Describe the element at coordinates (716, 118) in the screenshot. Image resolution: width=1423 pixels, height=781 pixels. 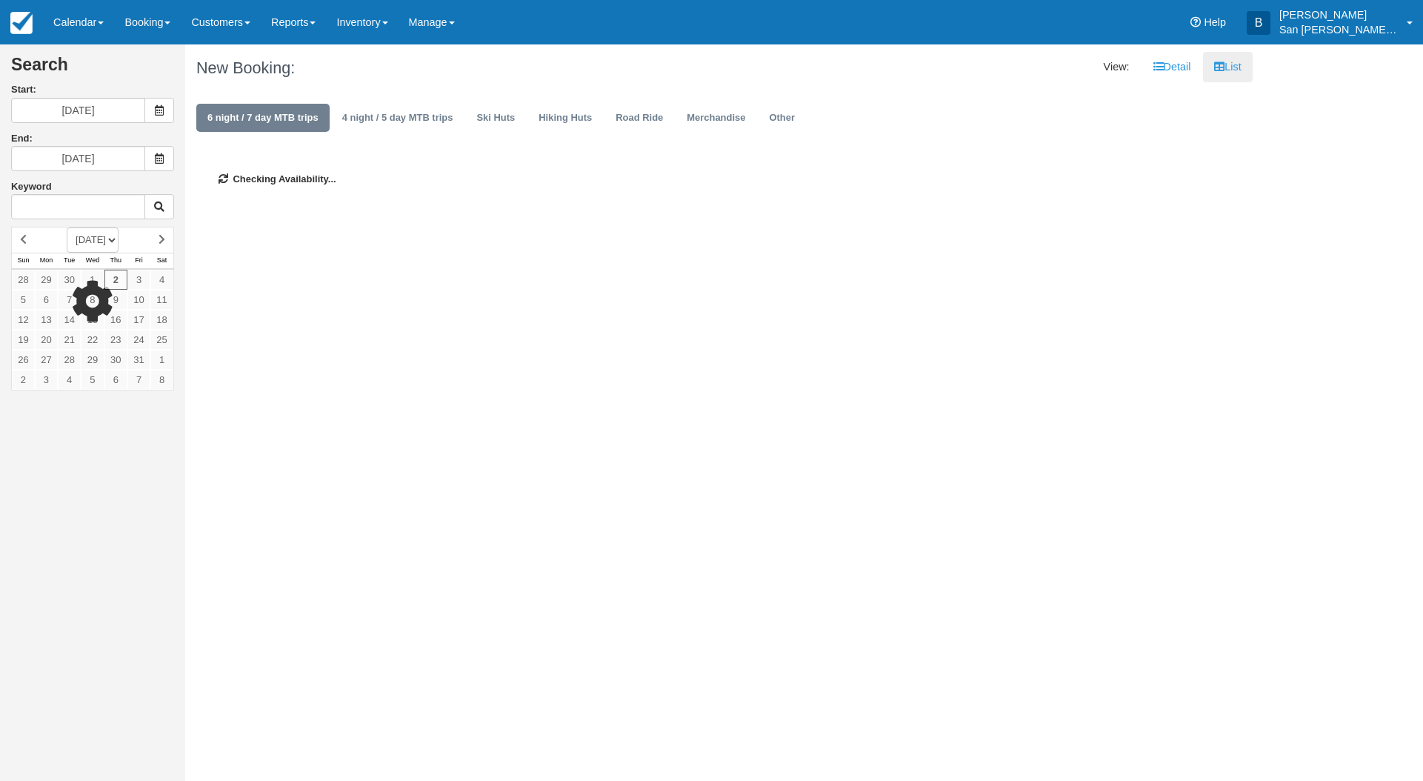
I see `a: Merchandise` at that location.